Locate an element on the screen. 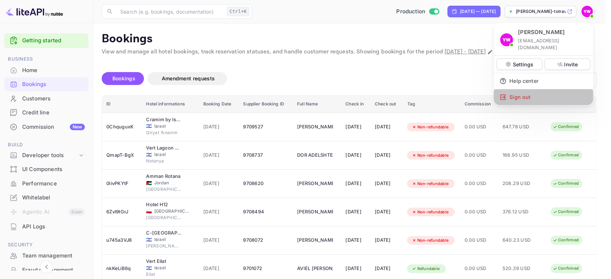 This screenshot has height=279, width=611. p: Invite is located at coordinates (571, 64).